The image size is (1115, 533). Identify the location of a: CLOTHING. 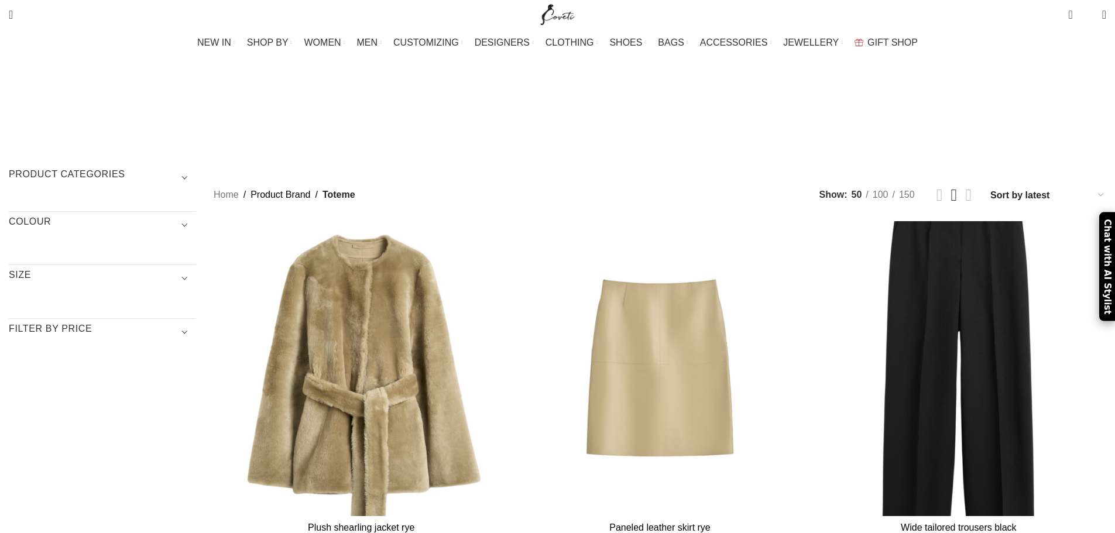
(572, 43).